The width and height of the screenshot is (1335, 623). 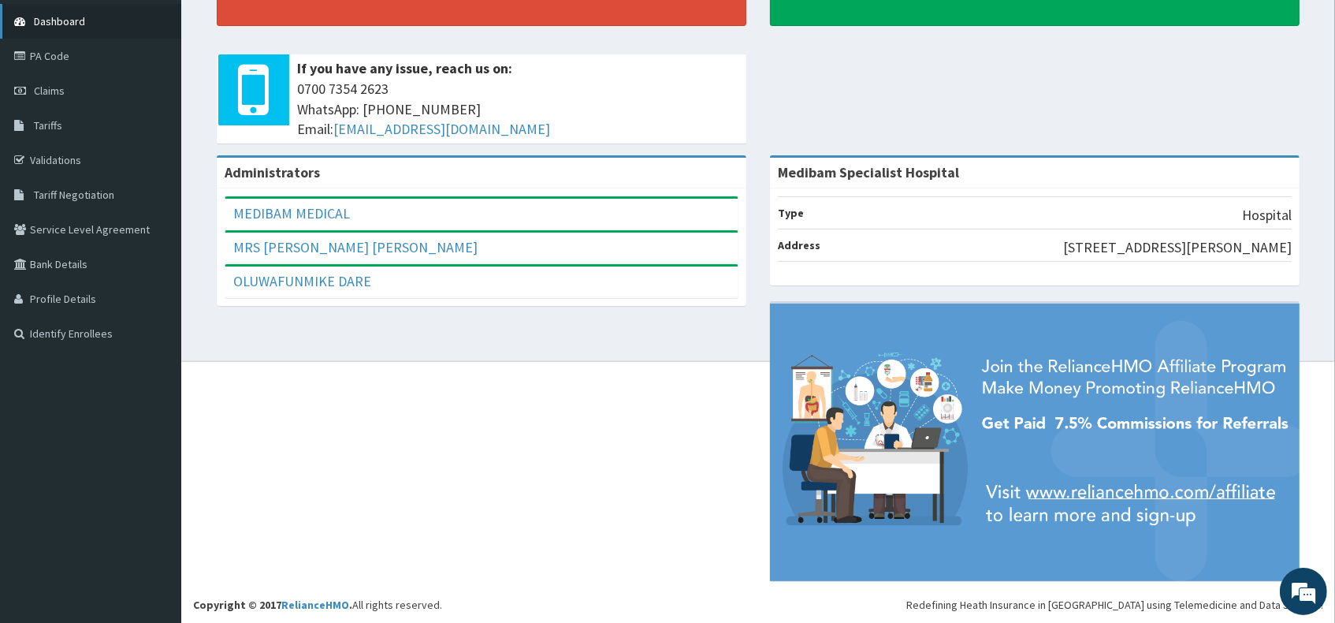 What do you see at coordinates (74, 195) in the screenshot?
I see `span: Tariff Negotiation` at bounding box center [74, 195].